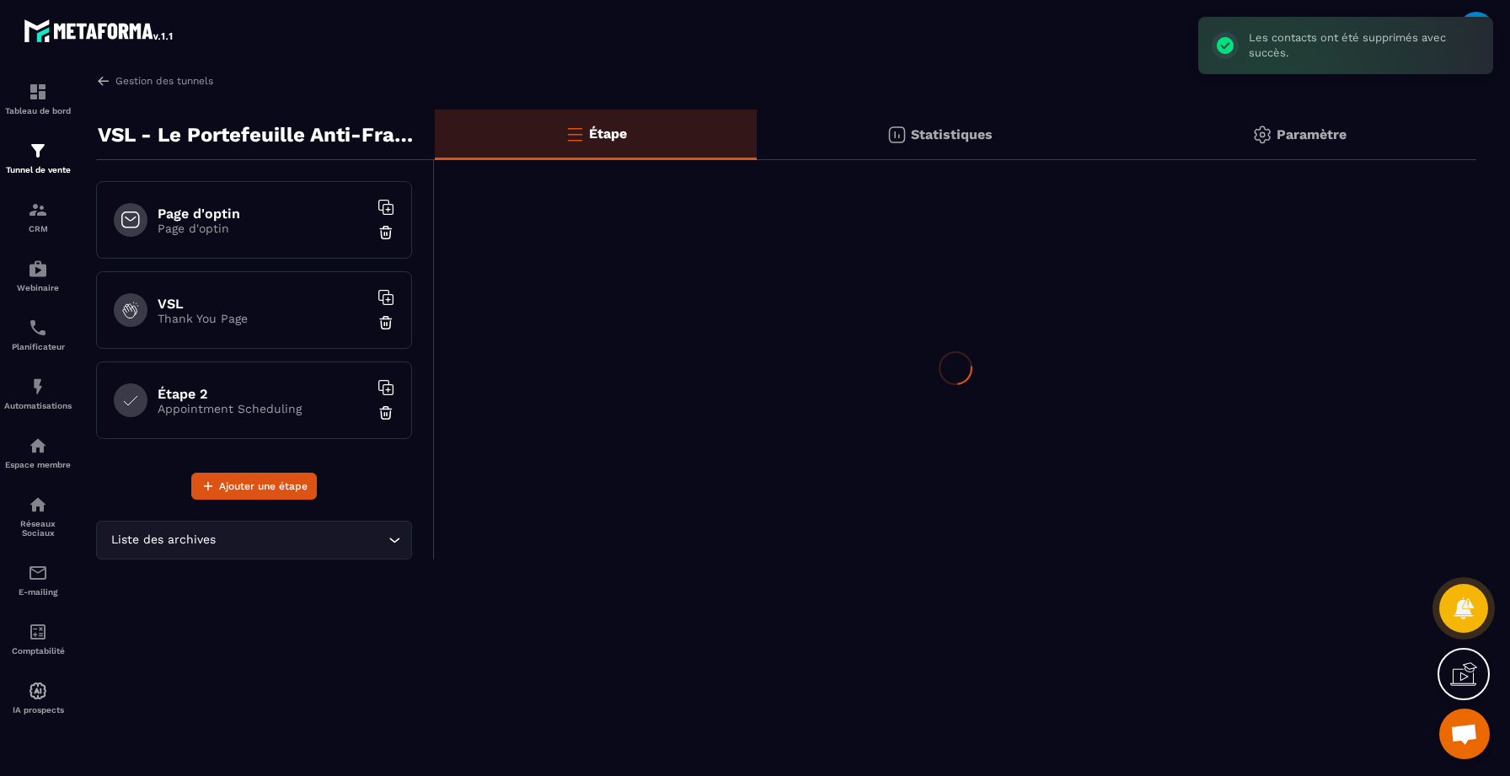 This screenshot has height=776, width=1510. What do you see at coordinates (263, 228) in the screenshot?
I see `p: Page d'optin` at bounding box center [263, 228].